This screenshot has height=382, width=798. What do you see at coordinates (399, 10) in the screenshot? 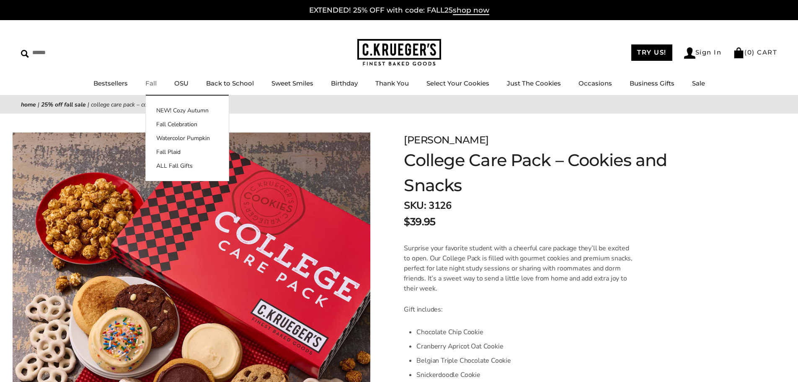
I see `a: EXTENDED! 25% OFF with code: FALL25shop now` at bounding box center [399, 10].